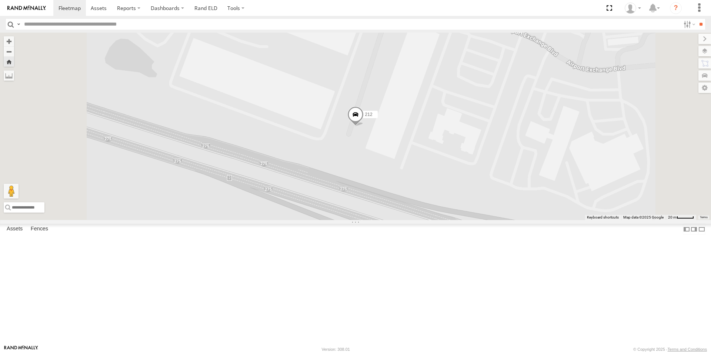 The height and width of the screenshot is (353, 711). What do you see at coordinates (39, 229) in the screenshot?
I see `label: Fences` at bounding box center [39, 229].